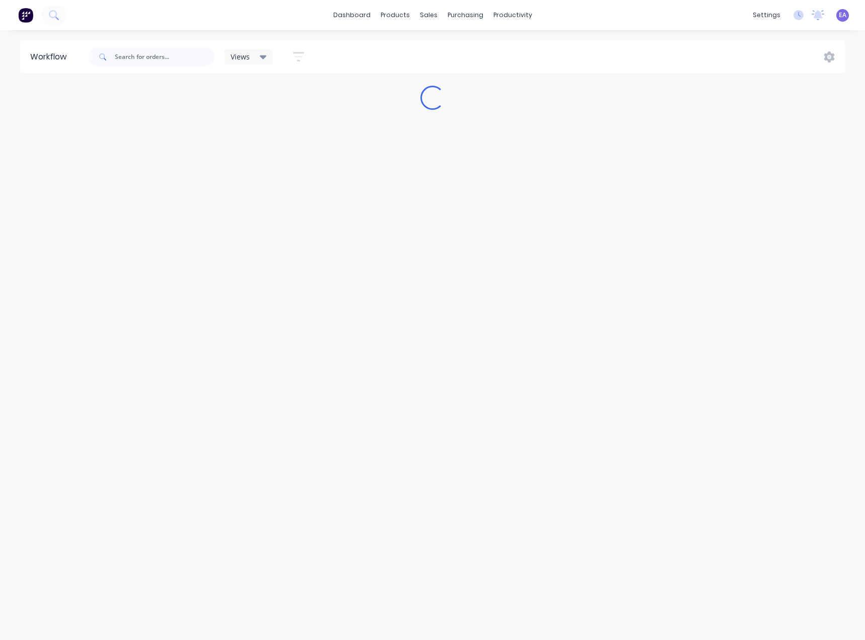 The width and height of the screenshot is (865, 640). Describe the element at coordinates (513, 15) in the screenshot. I see `div: productivity` at that location.